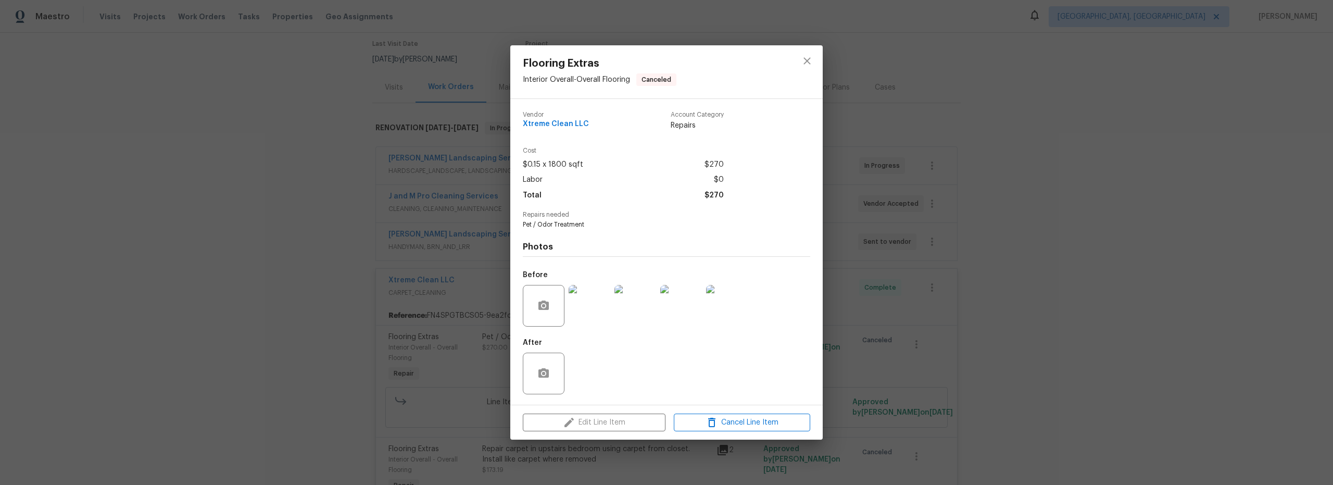  I want to click on span: Canceled, so click(656, 80).